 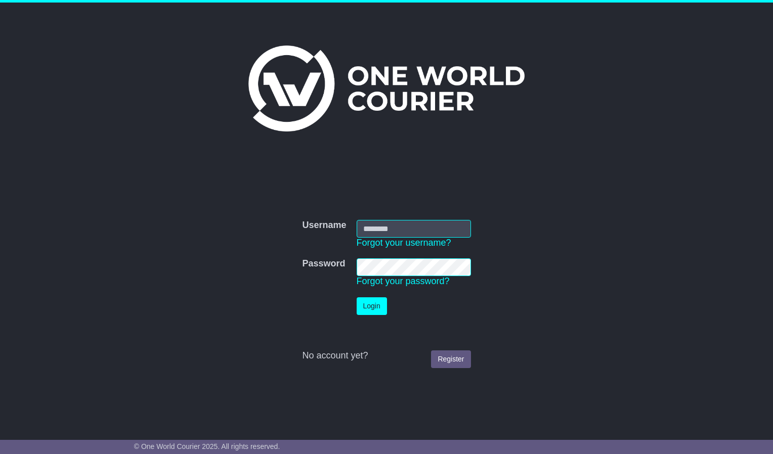 I want to click on a: Forgot your password?, so click(x=403, y=281).